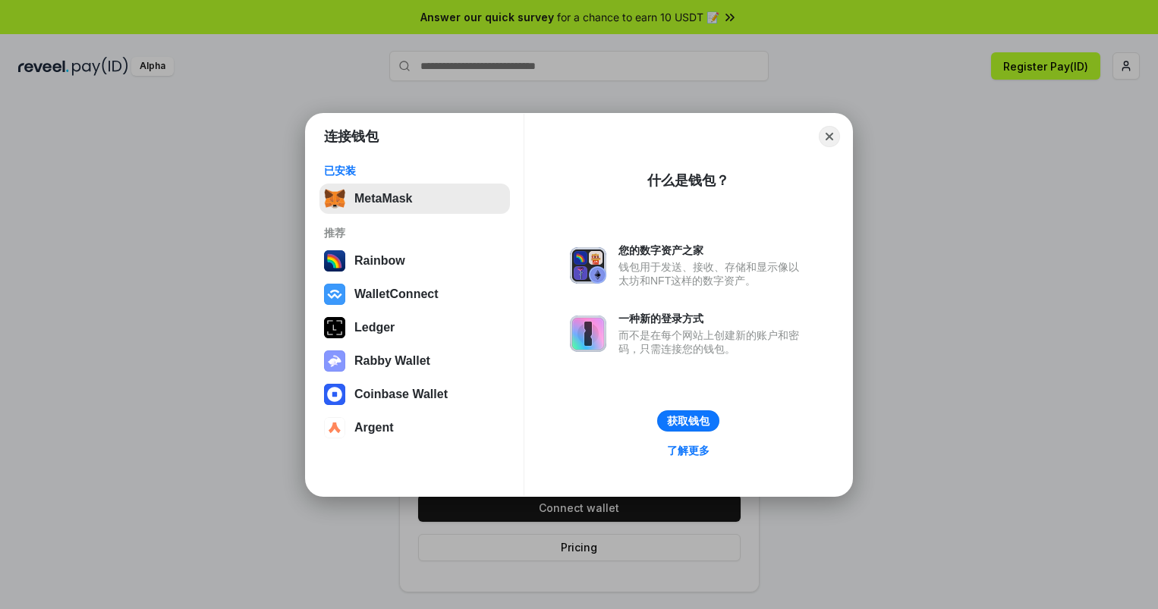 The height and width of the screenshot is (609, 1158). I want to click on div: 而不是在每个网站上创建新的账户和密码，只需连接您的钱包。, so click(713, 342).